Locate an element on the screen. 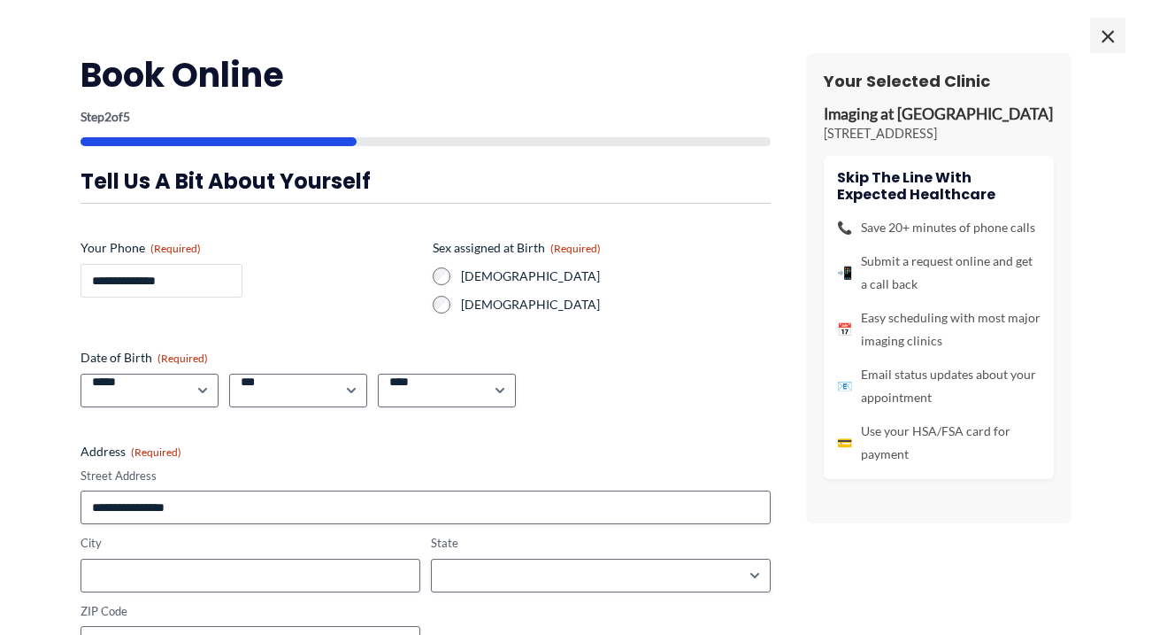  span: 5 is located at coordinates (127, 116).